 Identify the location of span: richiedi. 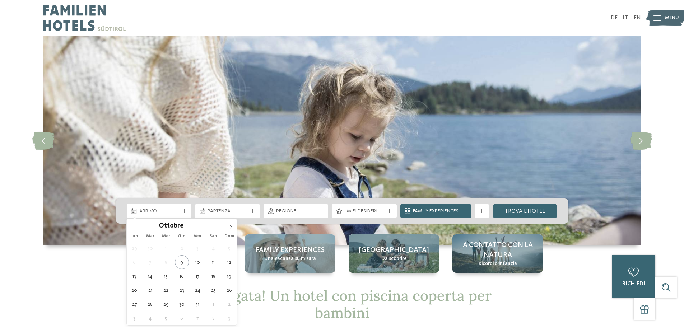
(634, 284).